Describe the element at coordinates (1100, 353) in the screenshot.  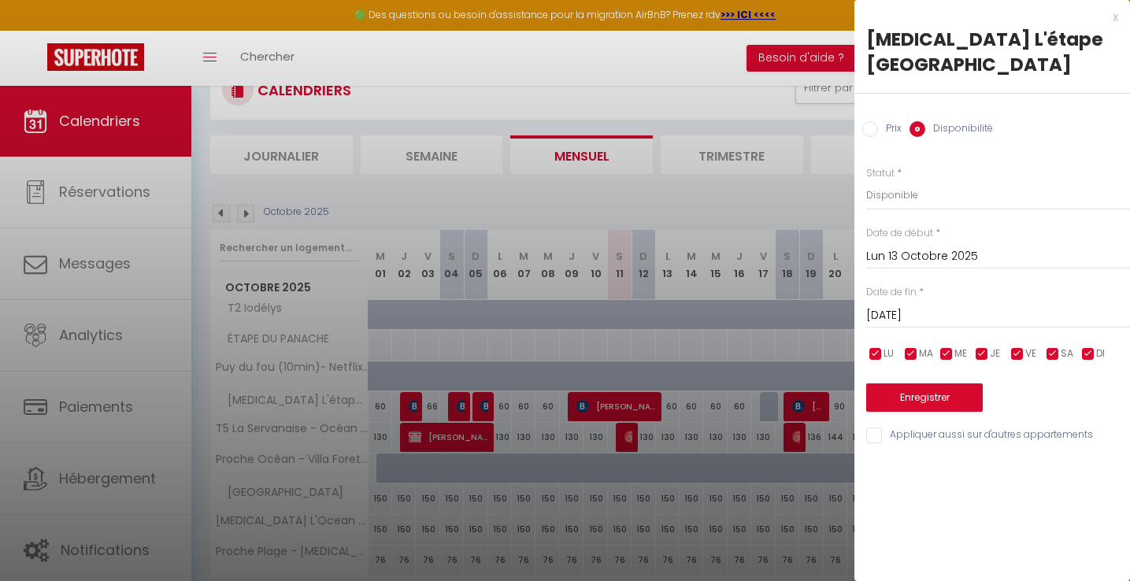
I see `span: DI` at that location.